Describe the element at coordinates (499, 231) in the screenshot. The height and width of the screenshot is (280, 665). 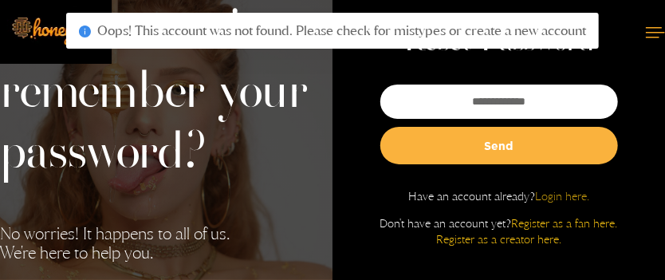
I see `p: Don't have an account yet?` at that location.